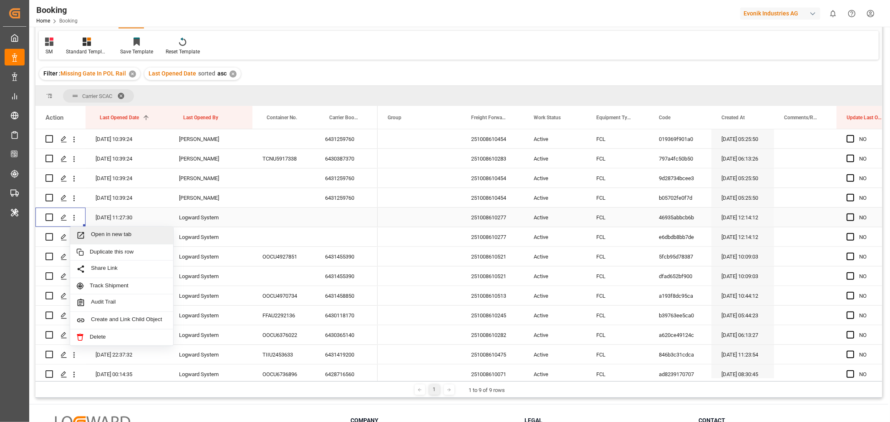 The image size is (890, 422). What do you see at coordinates (346, 316) in the screenshot?
I see `div: 6430118170` at bounding box center [346, 316].